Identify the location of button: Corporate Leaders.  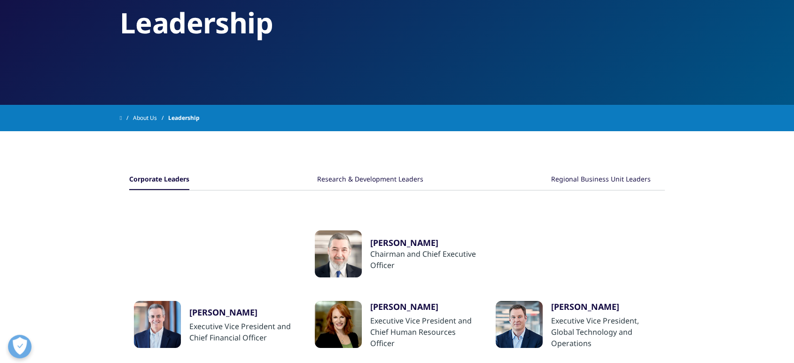
(159, 180).